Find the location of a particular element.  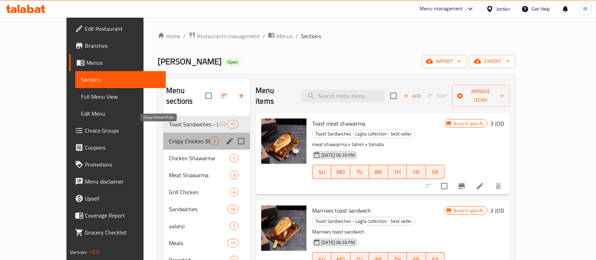

a: Edit Menu is located at coordinates (121, 113).